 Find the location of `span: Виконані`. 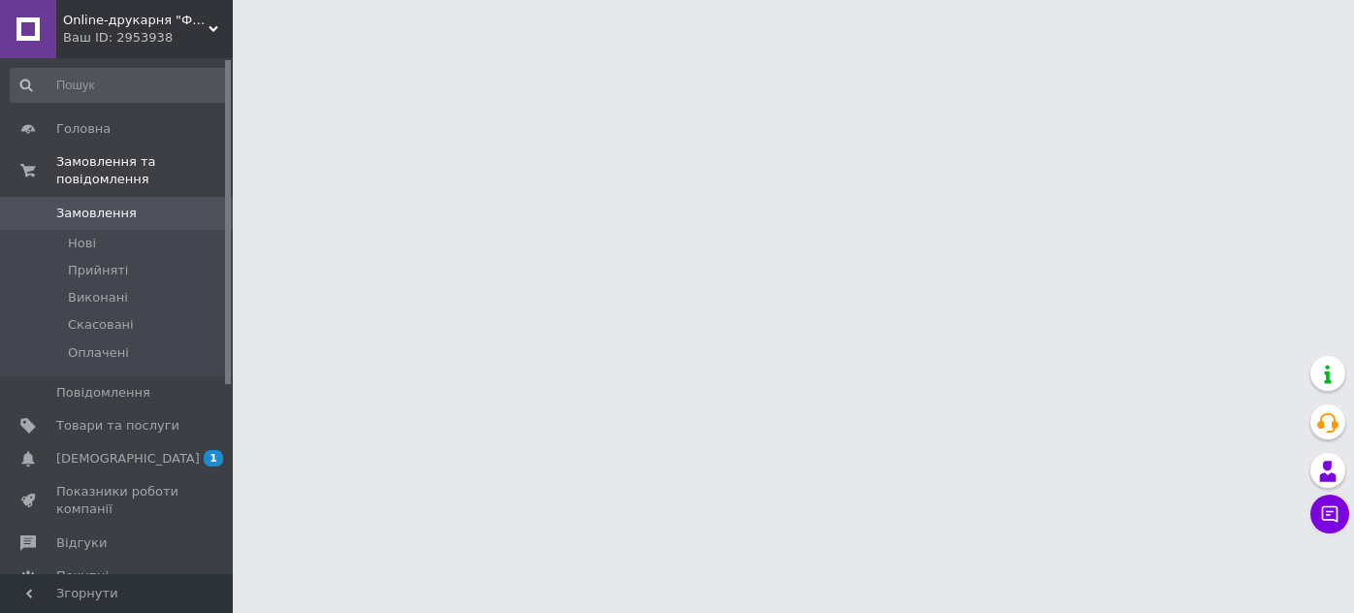

span: Виконані is located at coordinates (98, 298).